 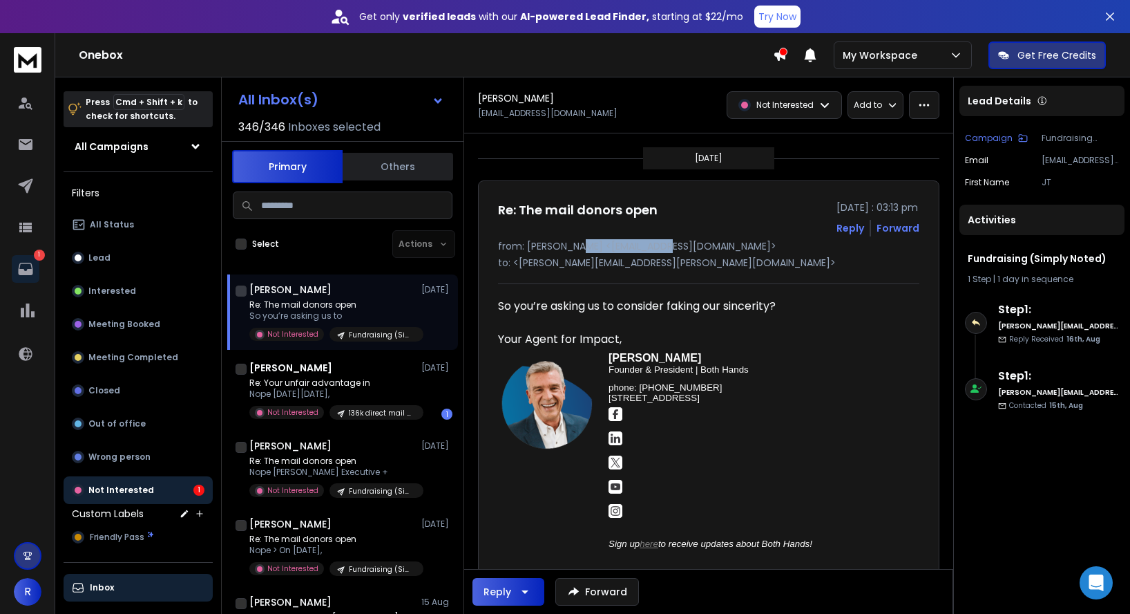 I want to click on p: Inbox, so click(x=102, y=587).